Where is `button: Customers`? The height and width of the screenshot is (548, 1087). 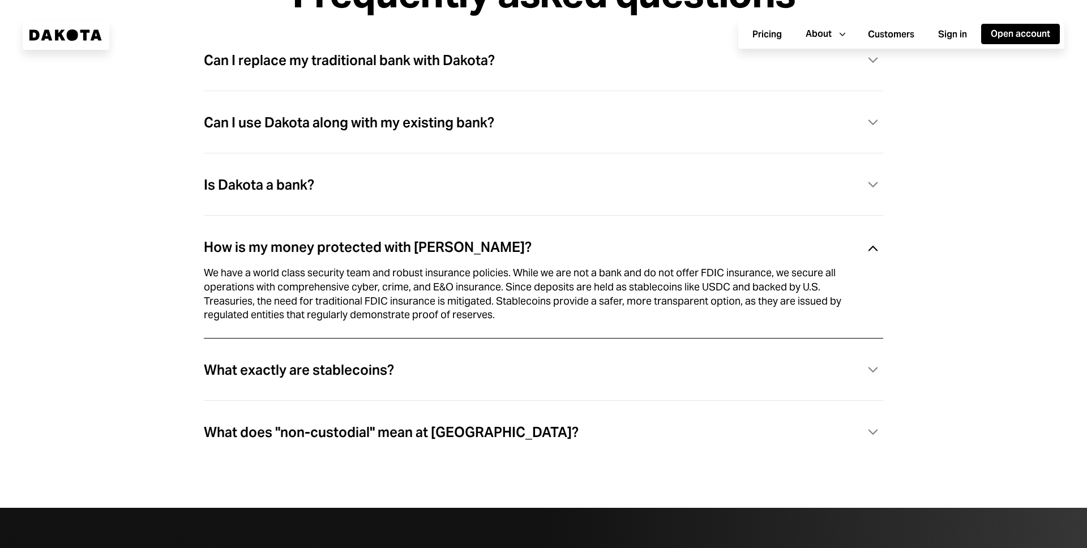 button: Customers is located at coordinates (891, 35).